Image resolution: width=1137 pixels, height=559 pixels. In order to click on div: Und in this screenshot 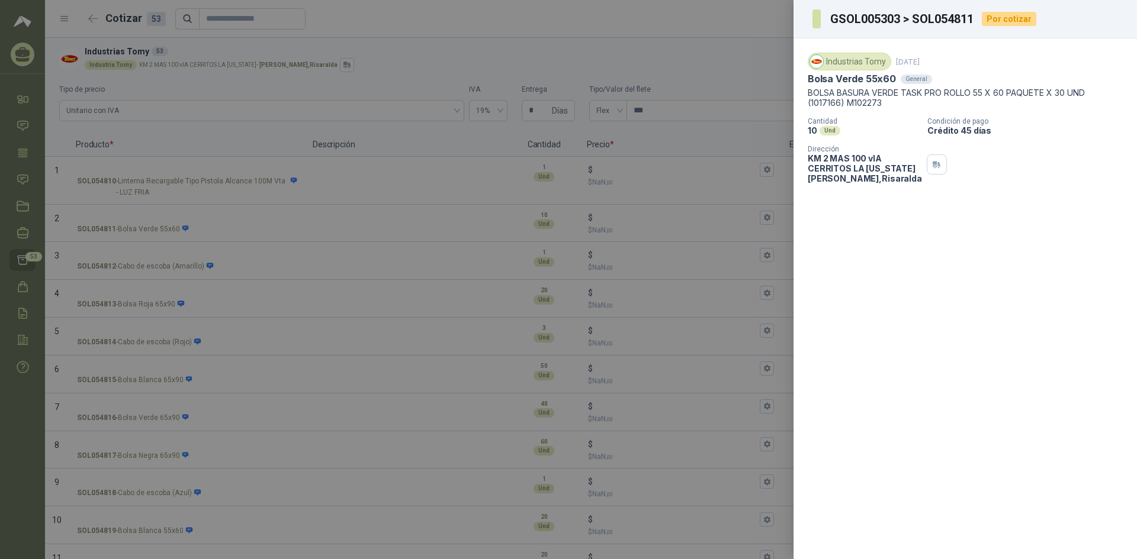, I will do `click(829, 131)`.